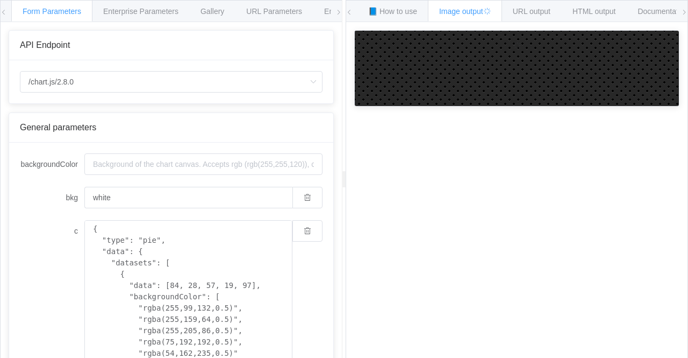 This screenshot has height=358, width=688. Describe the element at coordinates (663, 11) in the screenshot. I see `span: Documentation` at that location.